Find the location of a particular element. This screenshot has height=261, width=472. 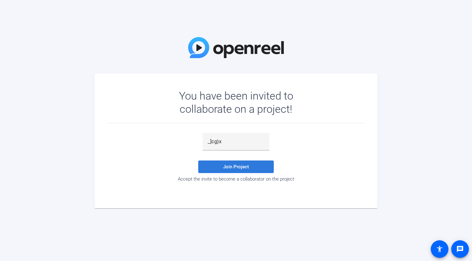

button: Join Project is located at coordinates (236, 167).